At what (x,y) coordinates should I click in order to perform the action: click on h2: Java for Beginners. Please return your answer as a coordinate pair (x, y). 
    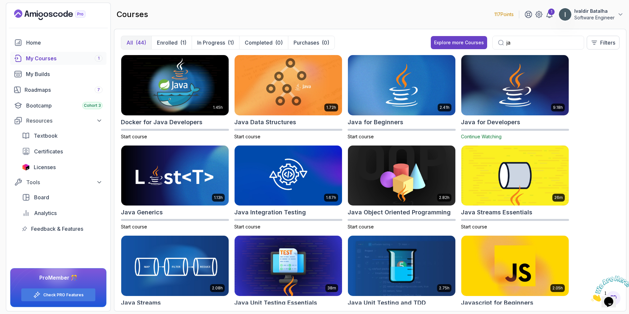
    Looking at the image, I should click on (376, 122).